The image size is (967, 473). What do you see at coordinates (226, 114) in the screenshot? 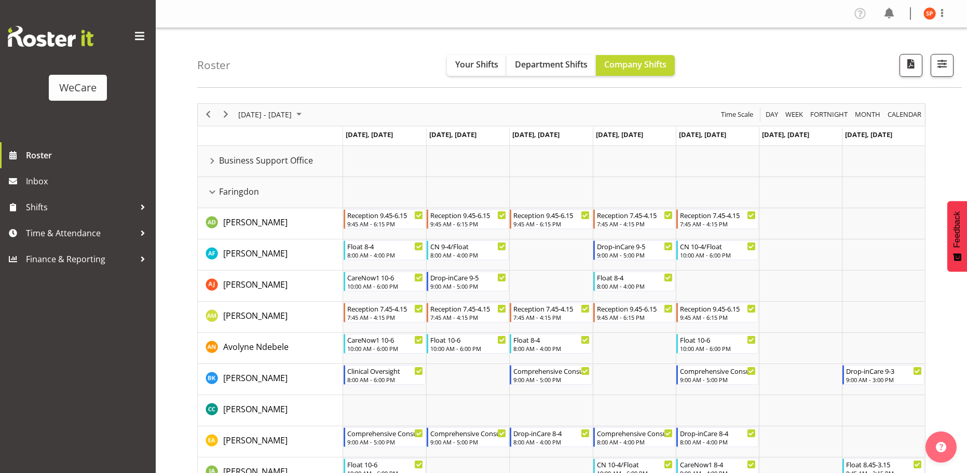
I see `button: Next` at bounding box center [226, 114].